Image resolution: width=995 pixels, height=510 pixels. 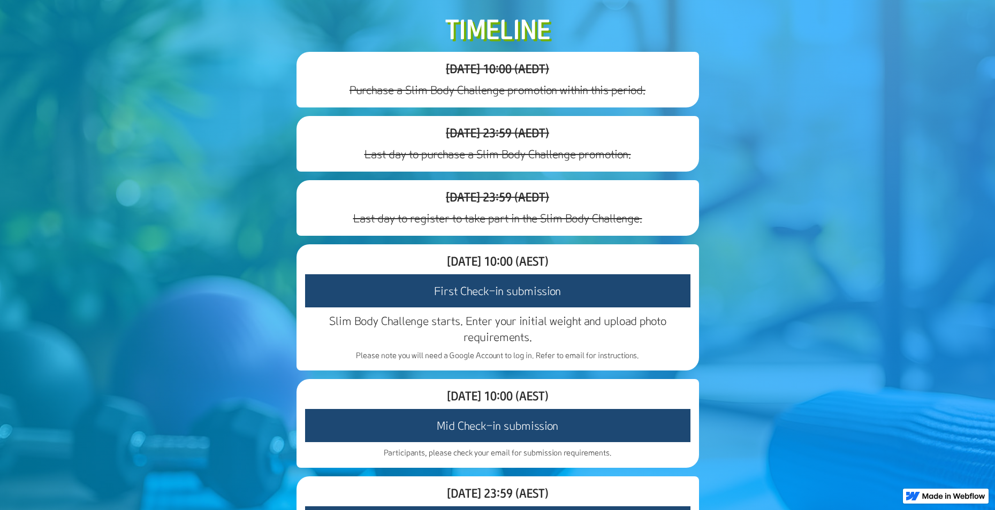 What do you see at coordinates (498, 154) in the screenshot?
I see `h3: Last day to purchase a Slim Body Challenge promotion.` at bounding box center [498, 154].